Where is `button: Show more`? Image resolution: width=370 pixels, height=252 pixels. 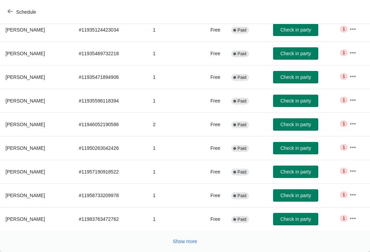 button: Show more is located at coordinates (185, 241).